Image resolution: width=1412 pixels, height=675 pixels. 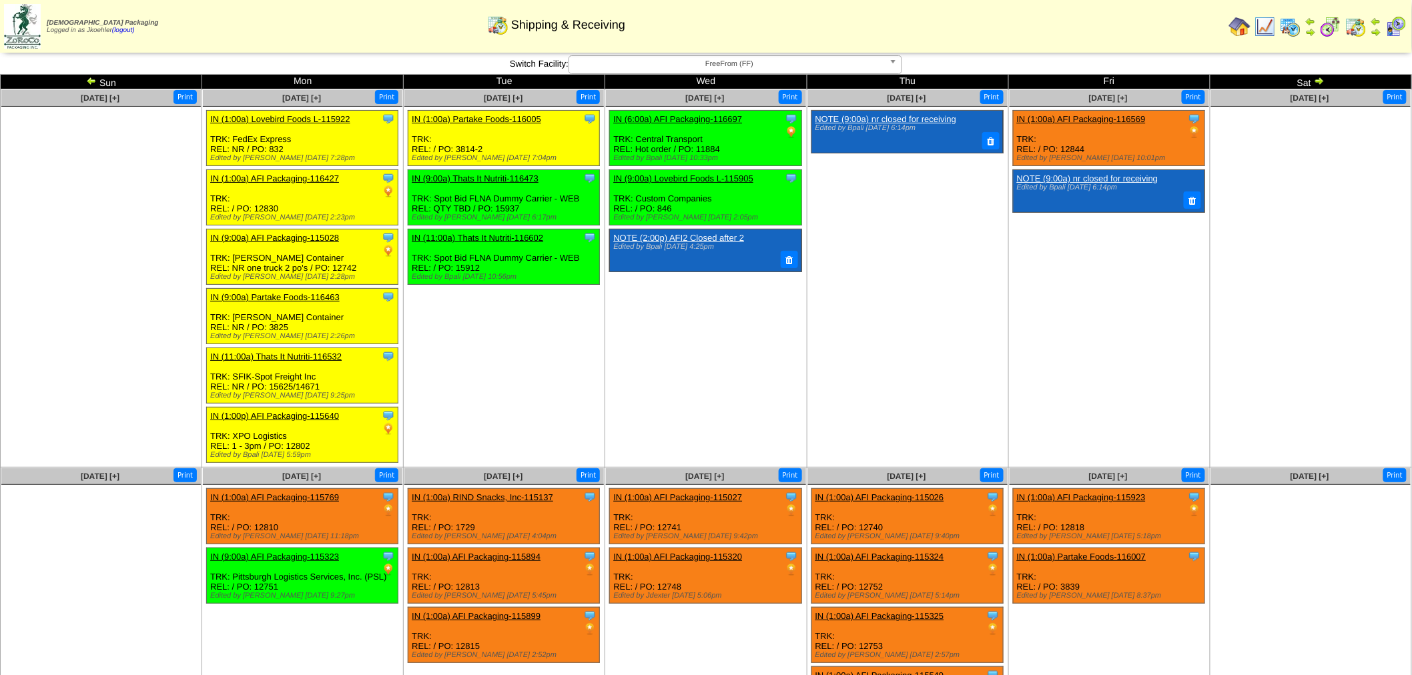 I want to click on a: IN (1:00a) AFI Packaging-115027, so click(x=677, y=497).